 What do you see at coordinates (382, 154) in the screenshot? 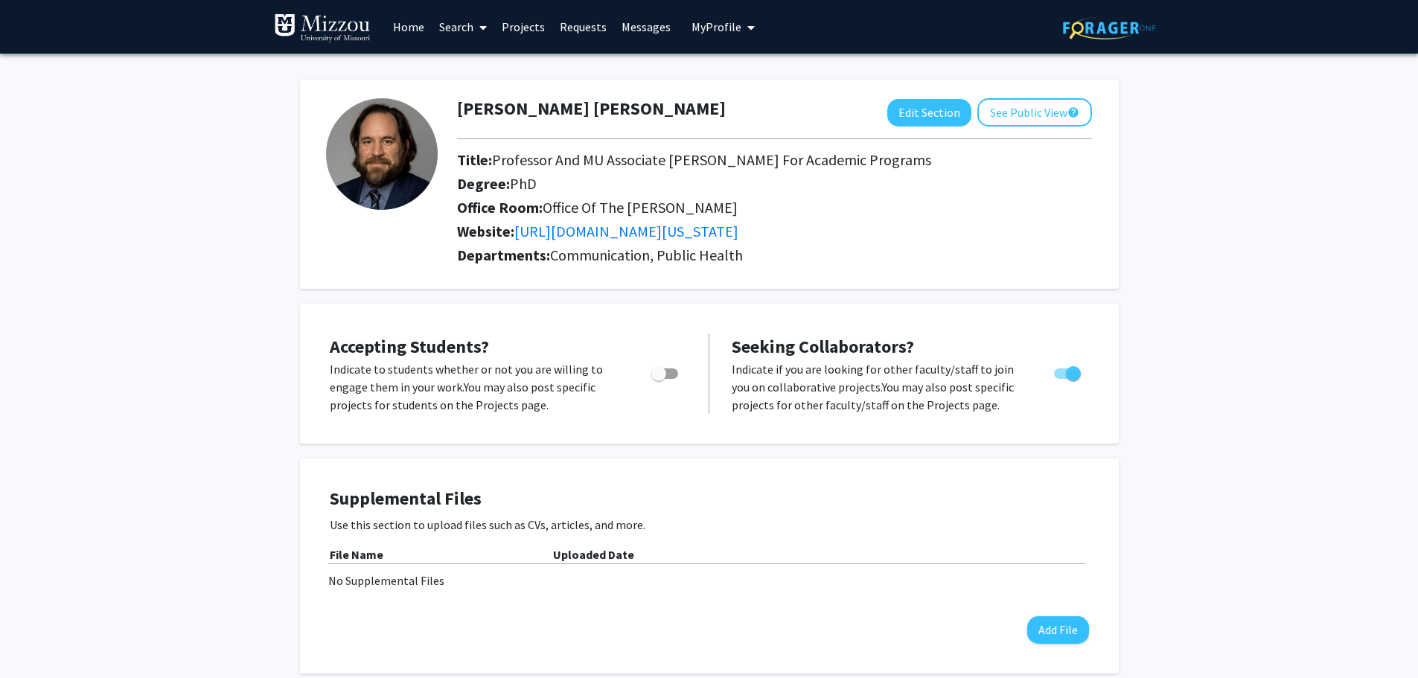
I see `img: Profile Picture` at bounding box center [382, 154].